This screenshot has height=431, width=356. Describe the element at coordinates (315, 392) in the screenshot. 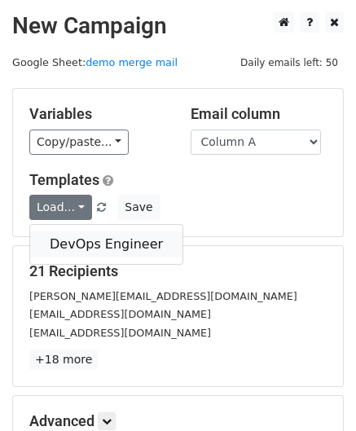

I see `div: Chat Widget` at that location.